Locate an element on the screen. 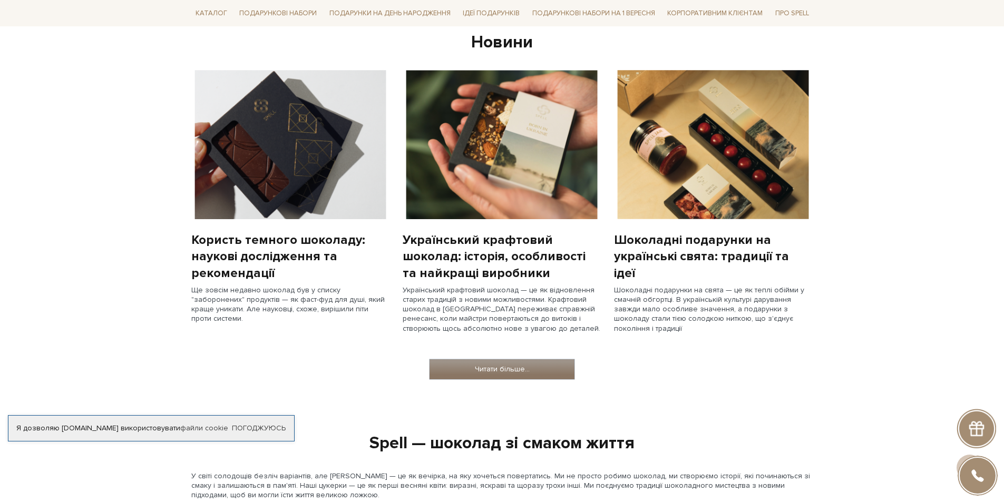 This screenshot has height=502, width=1004. div: Український крафтовий шоколад — це як відновлення старих традицій з новими можливостями. Крафтови... is located at coordinates (502, 309).